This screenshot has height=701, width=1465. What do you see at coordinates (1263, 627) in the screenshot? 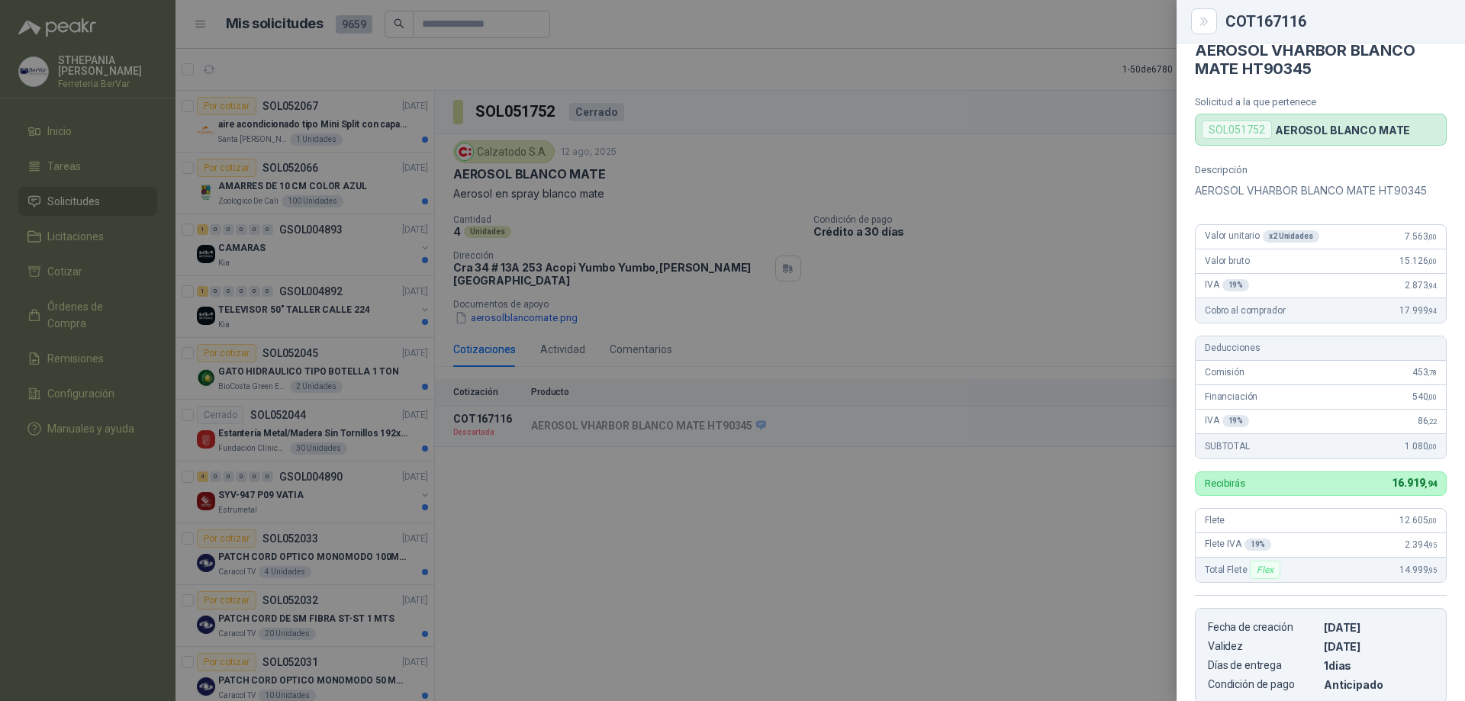
I see `p: Fecha de creación` at bounding box center [1263, 627].